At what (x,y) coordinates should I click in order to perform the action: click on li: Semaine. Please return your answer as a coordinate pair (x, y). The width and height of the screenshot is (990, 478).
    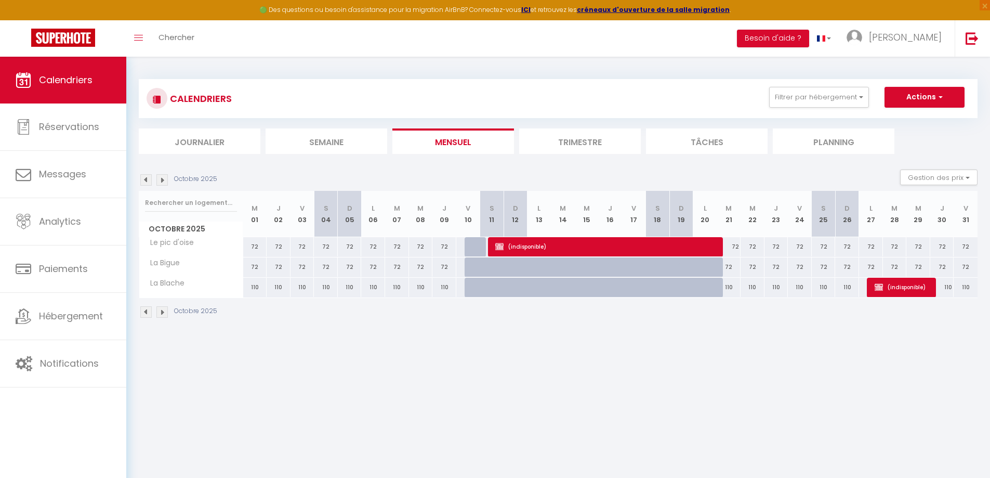
    Looking at the image, I should click on (326, 141).